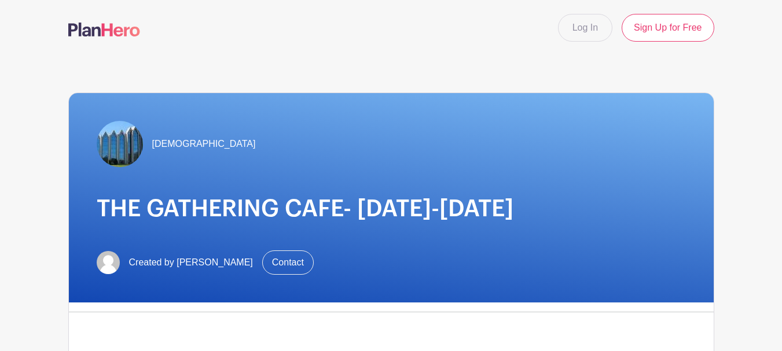  What do you see at coordinates (120, 144) in the screenshot?
I see `img: TheGathering.jpeg` at bounding box center [120, 144].